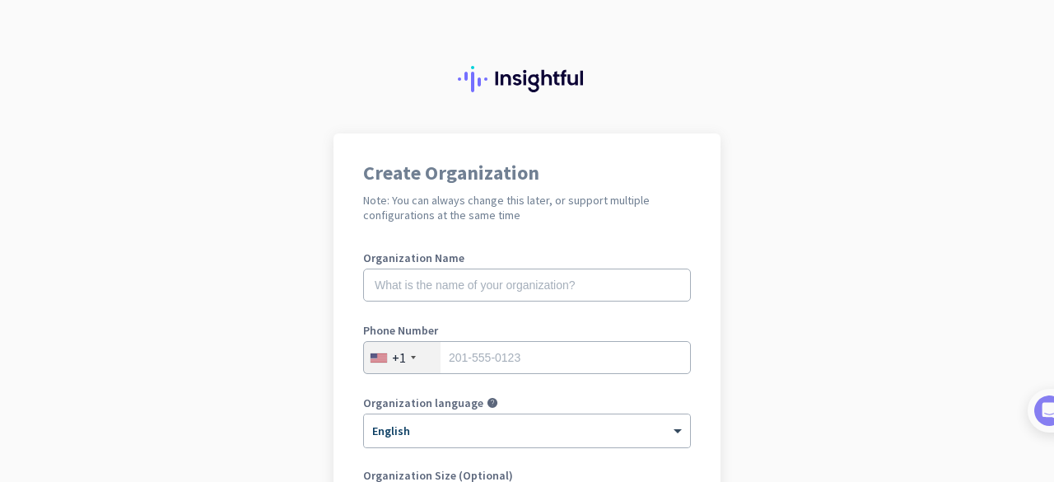 The height and width of the screenshot is (482, 1054). Describe the element at coordinates (527, 285) in the screenshot. I see `input: What is the name of your organization?` at that location.